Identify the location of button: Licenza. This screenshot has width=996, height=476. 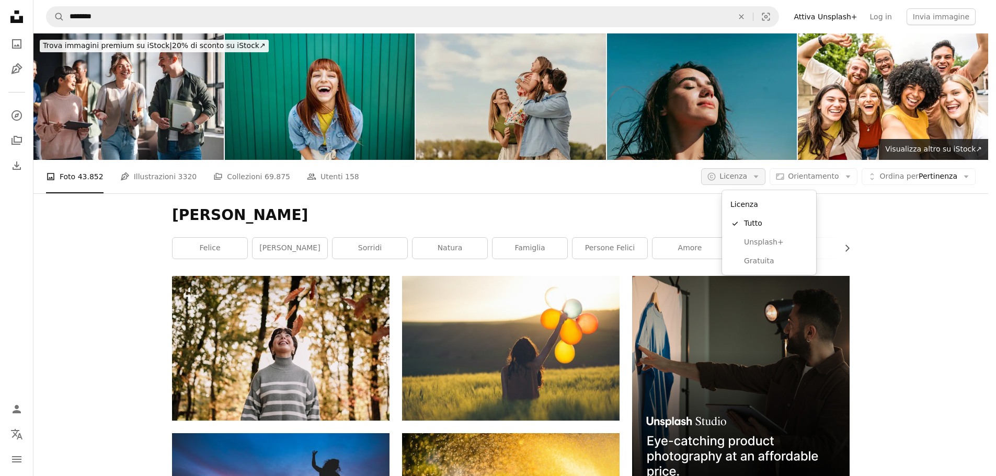
(733, 177).